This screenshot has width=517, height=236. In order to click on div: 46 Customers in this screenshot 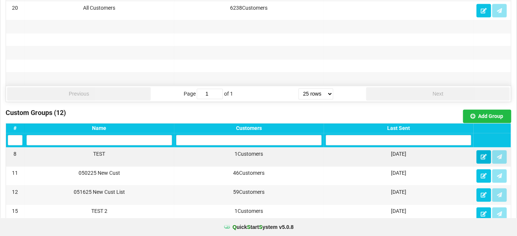, I will do `click(249, 173)`.